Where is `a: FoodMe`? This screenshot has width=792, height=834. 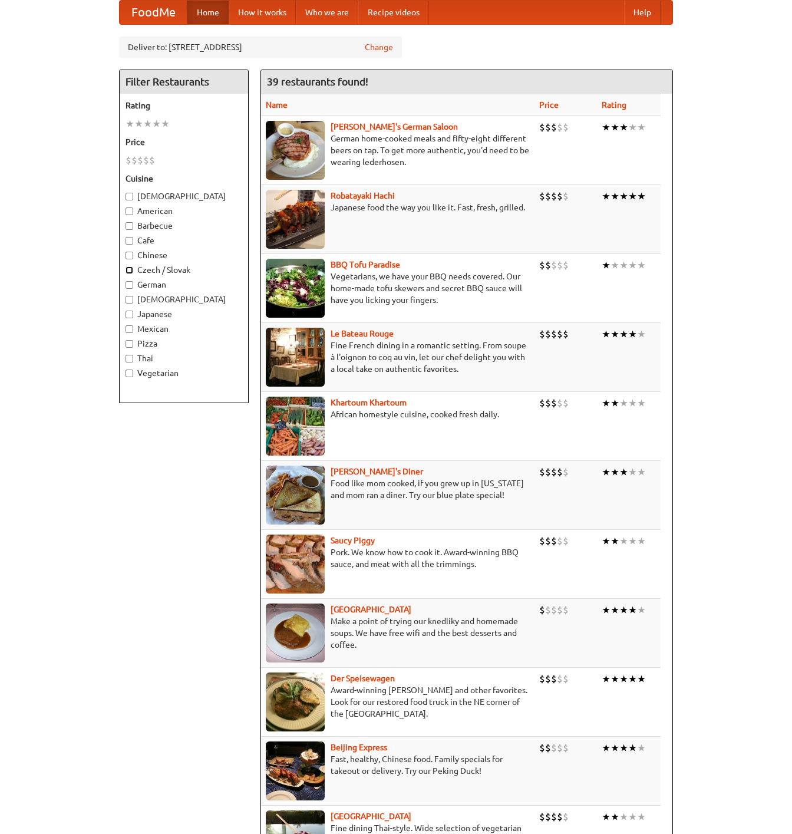 a: FoodMe is located at coordinates (153, 12).